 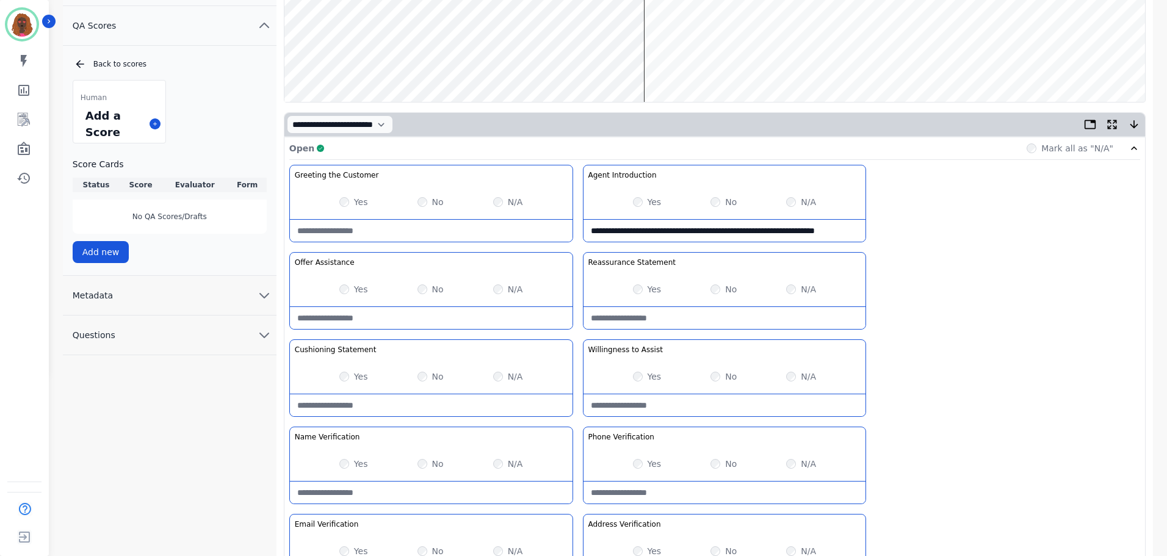 I want to click on h3: Offer Assistance, so click(x=325, y=263).